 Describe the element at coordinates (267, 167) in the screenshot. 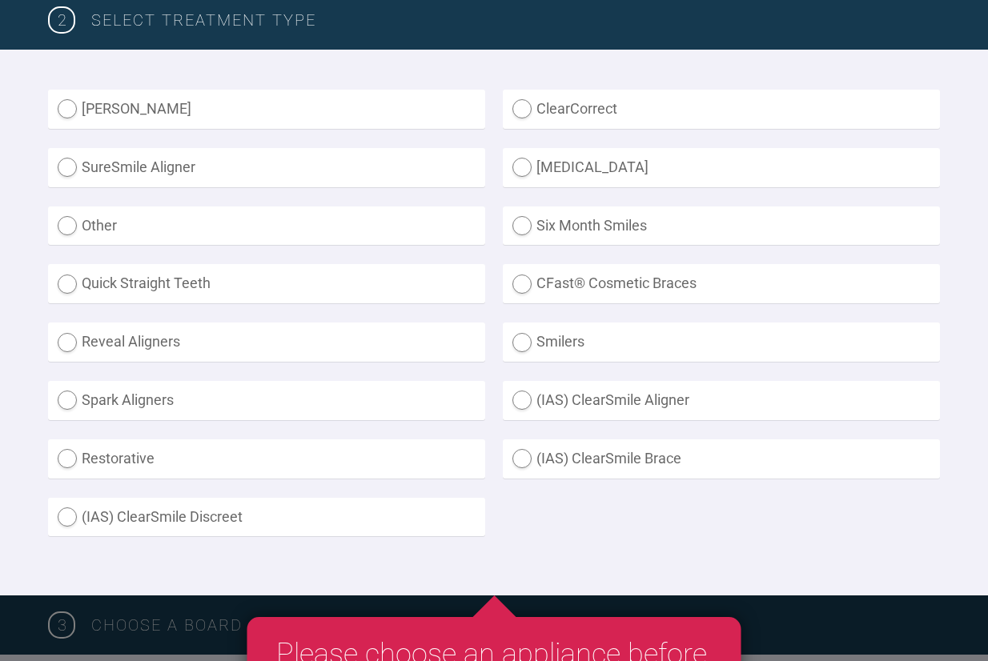

I see `label: SureSmile Aligner` at that location.